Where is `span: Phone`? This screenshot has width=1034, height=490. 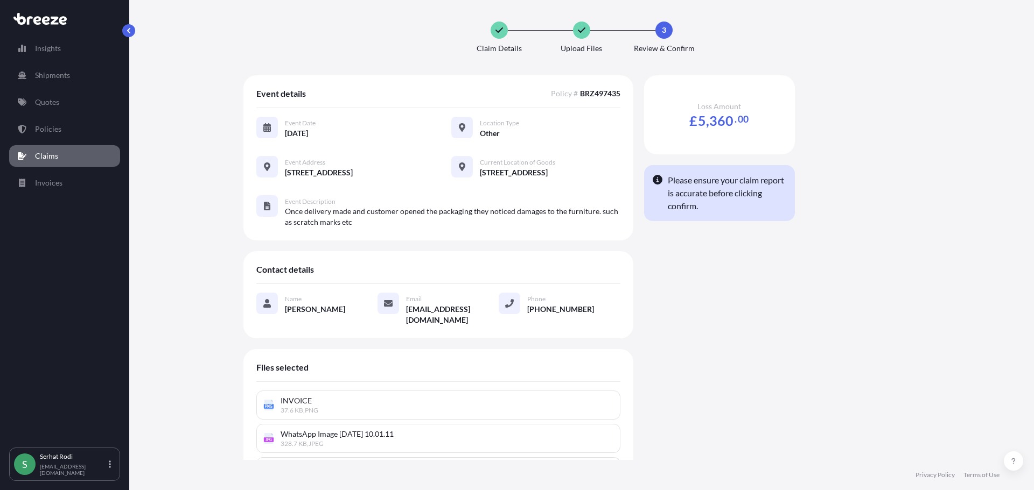
span: Phone is located at coordinates (536, 299).